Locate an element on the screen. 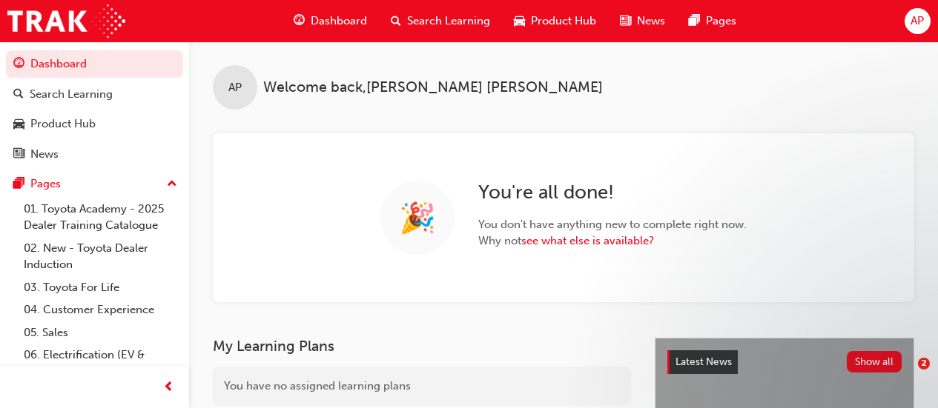 The image size is (938, 408). span: Product Hub is located at coordinates (563, 21).